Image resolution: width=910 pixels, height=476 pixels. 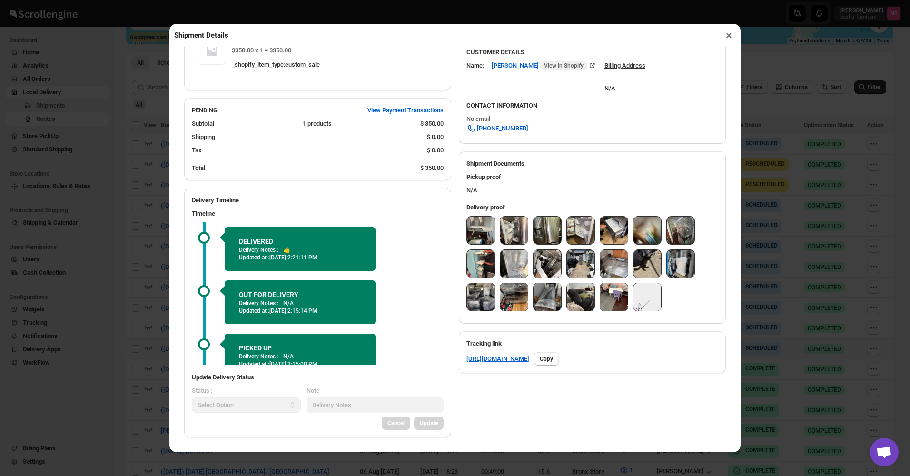 What do you see at coordinates (547, 264) in the screenshot?
I see `img: tgQIkN_nwhB00LlP4sX-B.jpg` at bounding box center [547, 264].